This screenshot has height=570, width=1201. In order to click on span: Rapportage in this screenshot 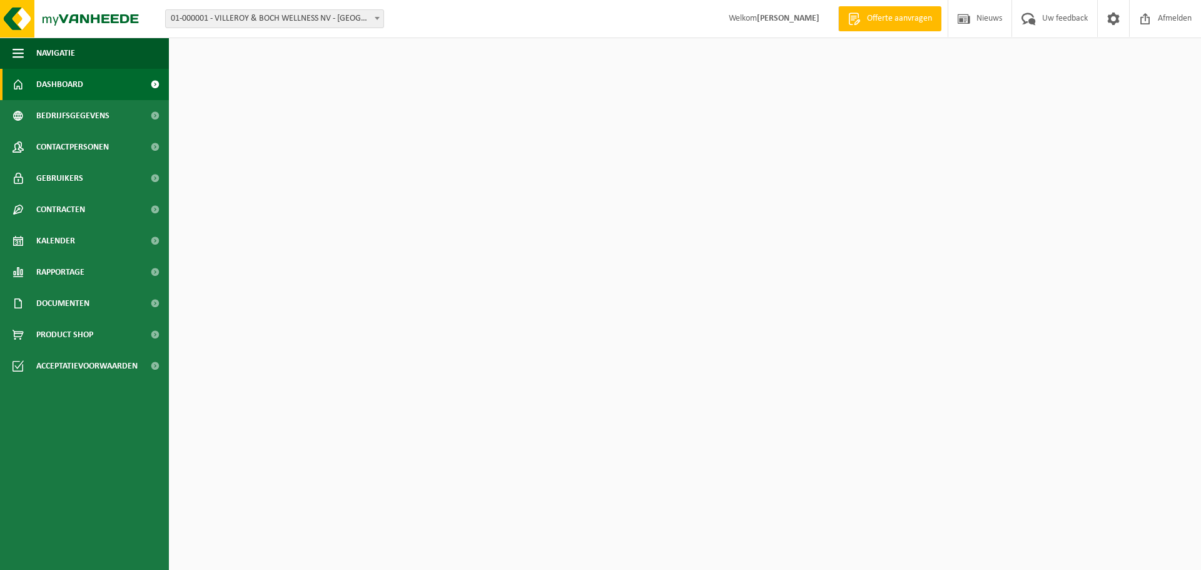, I will do `click(60, 272)`.